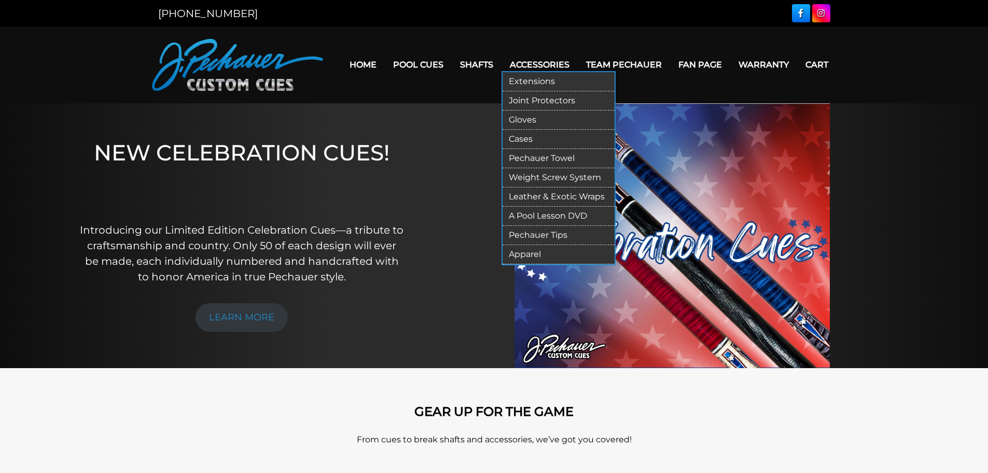 The width and height of the screenshot is (988, 473). What do you see at coordinates (559, 101) in the screenshot?
I see `a: Joint Protectors` at bounding box center [559, 101].